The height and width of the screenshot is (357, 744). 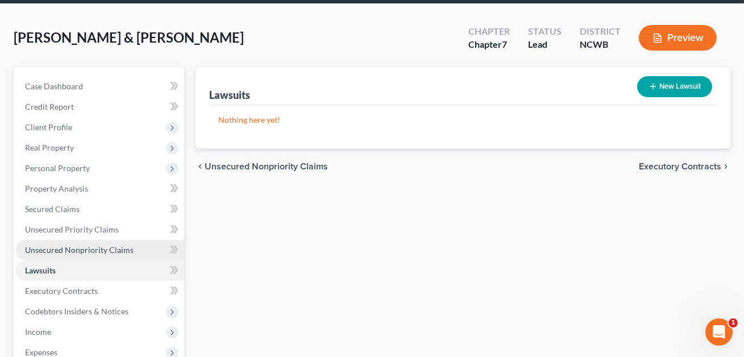 I want to click on div: Status, so click(x=545, y=31).